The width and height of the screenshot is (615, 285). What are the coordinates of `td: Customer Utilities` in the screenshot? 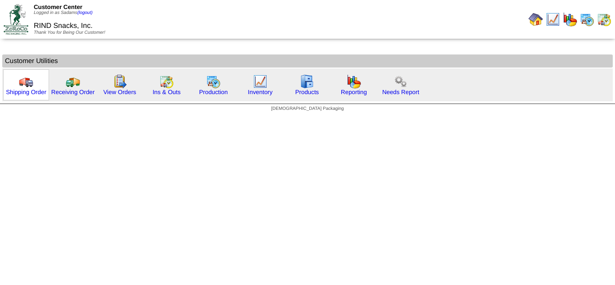 It's located at (307, 61).